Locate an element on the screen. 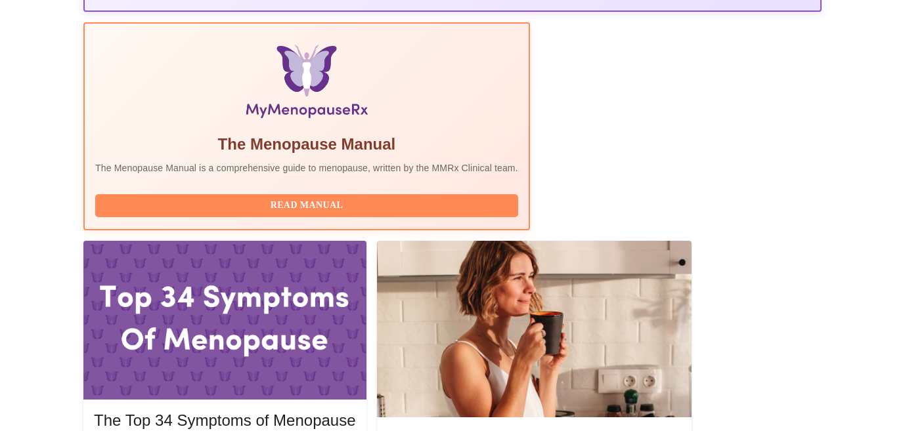  span: Read Manual is located at coordinates (307, 205).